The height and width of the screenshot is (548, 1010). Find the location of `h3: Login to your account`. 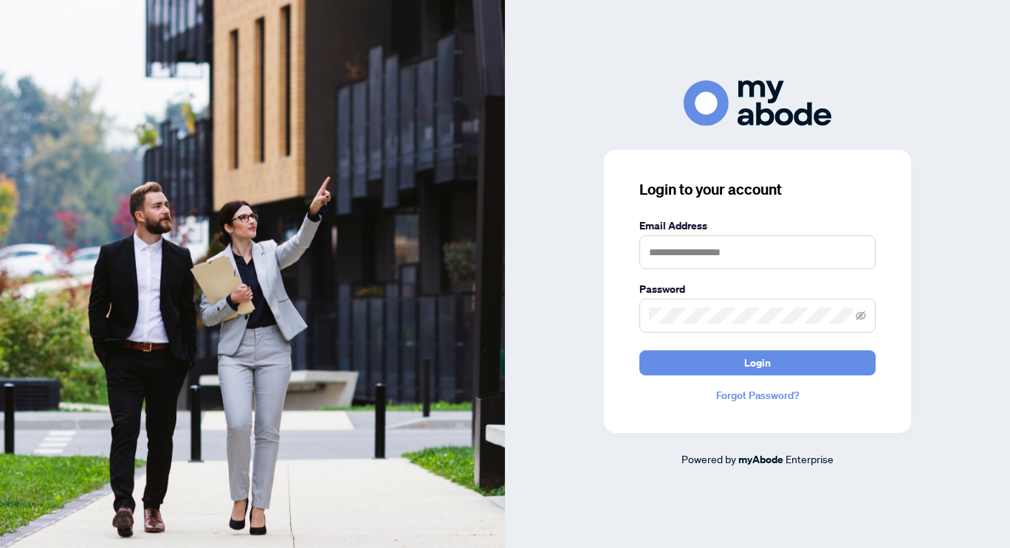

h3: Login to your account is located at coordinates (757, 190).